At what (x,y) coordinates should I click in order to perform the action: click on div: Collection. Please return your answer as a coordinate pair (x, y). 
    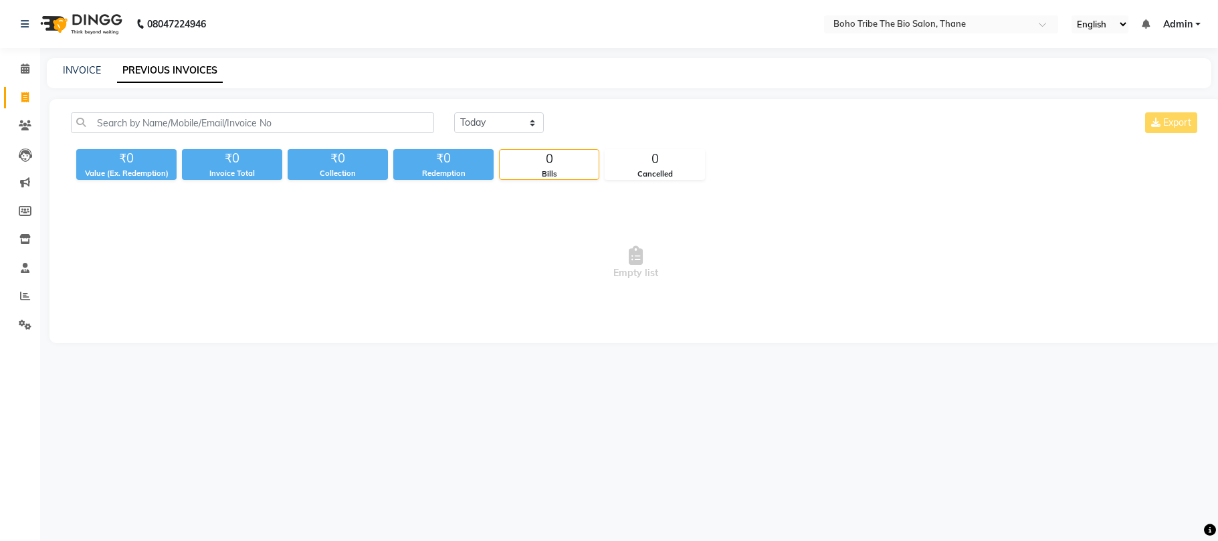
    Looking at the image, I should click on (338, 173).